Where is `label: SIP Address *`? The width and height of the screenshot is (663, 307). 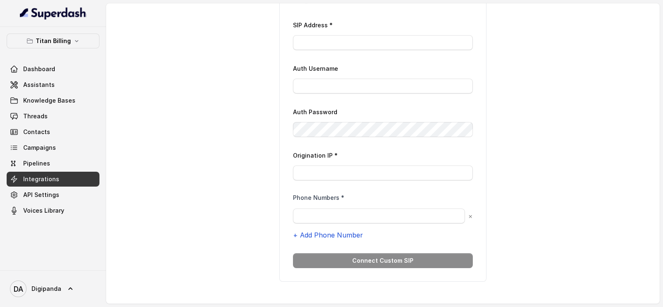 label: SIP Address * is located at coordinates (313, 25).